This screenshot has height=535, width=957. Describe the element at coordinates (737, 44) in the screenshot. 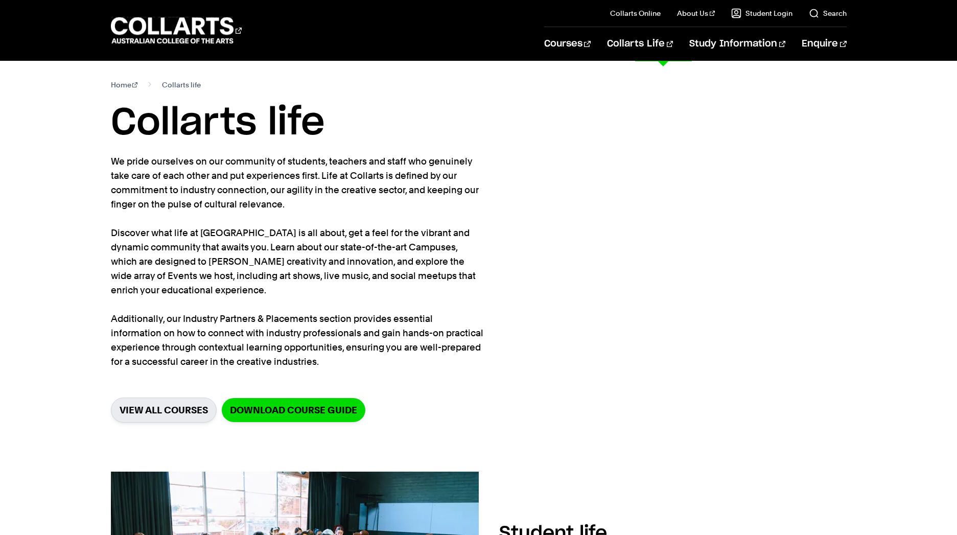

I see `a: Study Information` at that location.